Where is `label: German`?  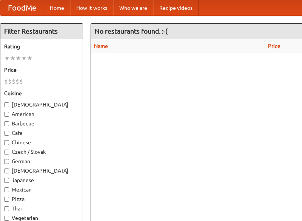 label: German is located at coordinates (42, 161).